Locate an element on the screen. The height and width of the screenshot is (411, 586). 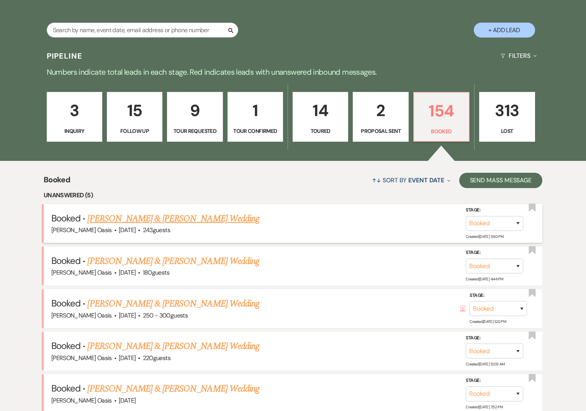
p: Inquiry is located at coordinates (74, 131).